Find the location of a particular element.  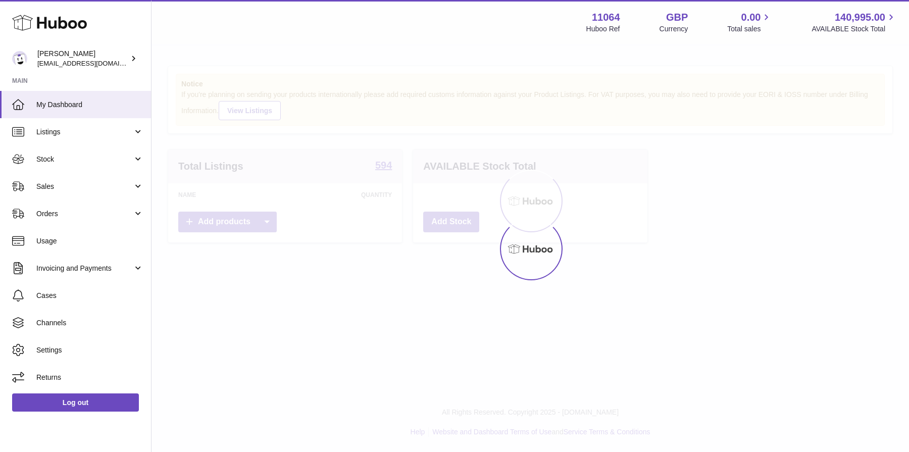

span: Invoicing and Payments is located at coordinates (84, 268).